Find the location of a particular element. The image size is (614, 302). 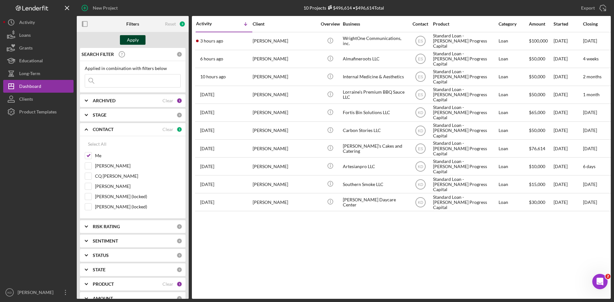

b: SEARCH FILTER is located at coordinates (98, 54).